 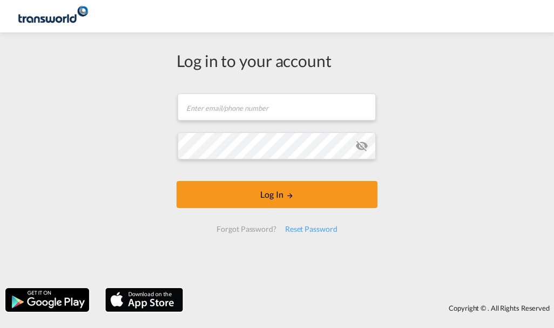 What do you see at coordinates (277, 61) in the screenshot?
I see `div: Log in to your account` at bounding box center [277, 61].